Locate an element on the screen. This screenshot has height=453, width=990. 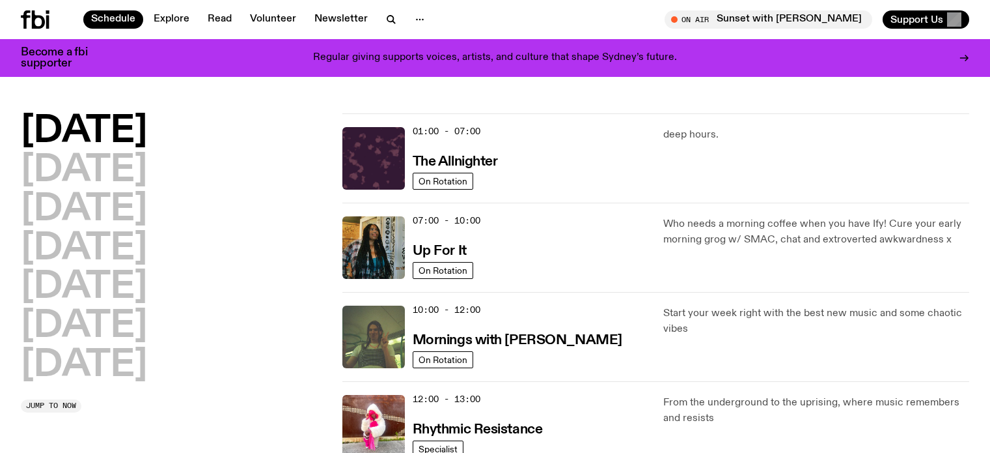
h3: The Allnighter is located at coordinates (455, 161).